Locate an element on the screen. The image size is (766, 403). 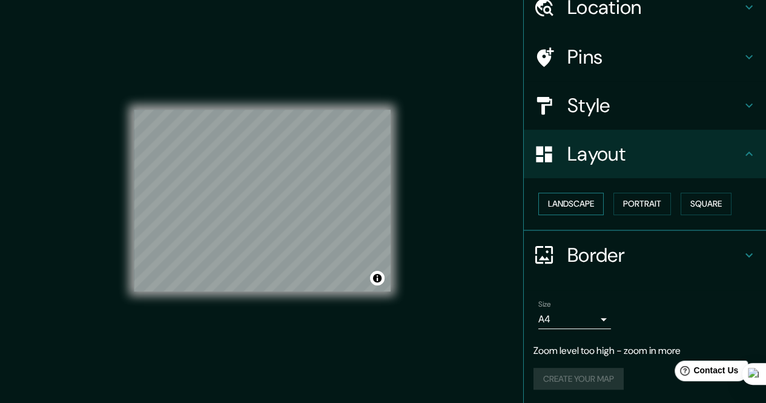
button: Landscape is located at coordinates (571, 203).